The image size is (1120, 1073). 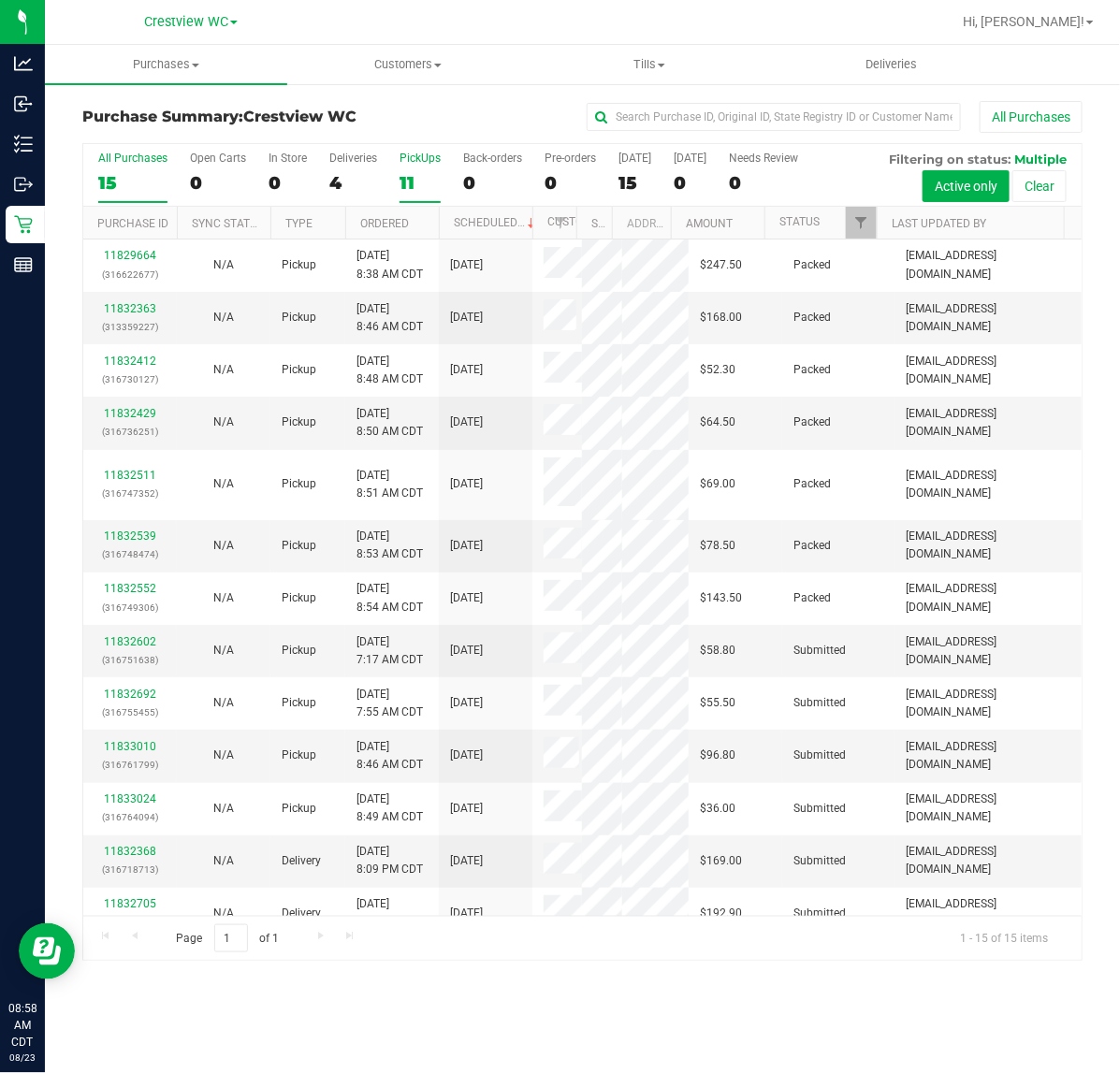 What do you see at coordinates (764, 158) in the screenshot?
I see `div: Needs Review` at bounding box center [764, 158].